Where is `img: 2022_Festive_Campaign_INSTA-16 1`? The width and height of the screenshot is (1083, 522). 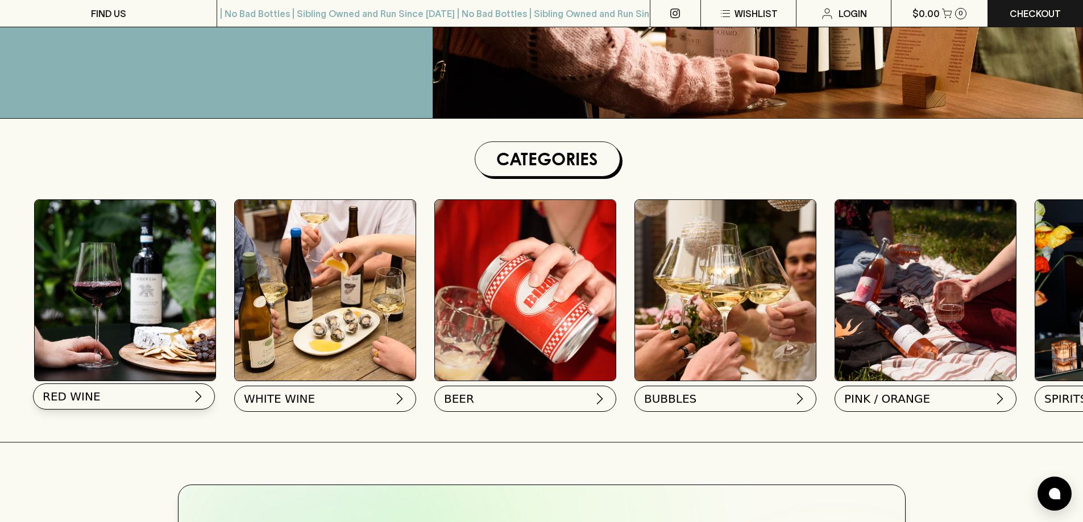 img: 2022_Festive_Campaign_INSTA-16 1 is located at coordinates (725, 290).